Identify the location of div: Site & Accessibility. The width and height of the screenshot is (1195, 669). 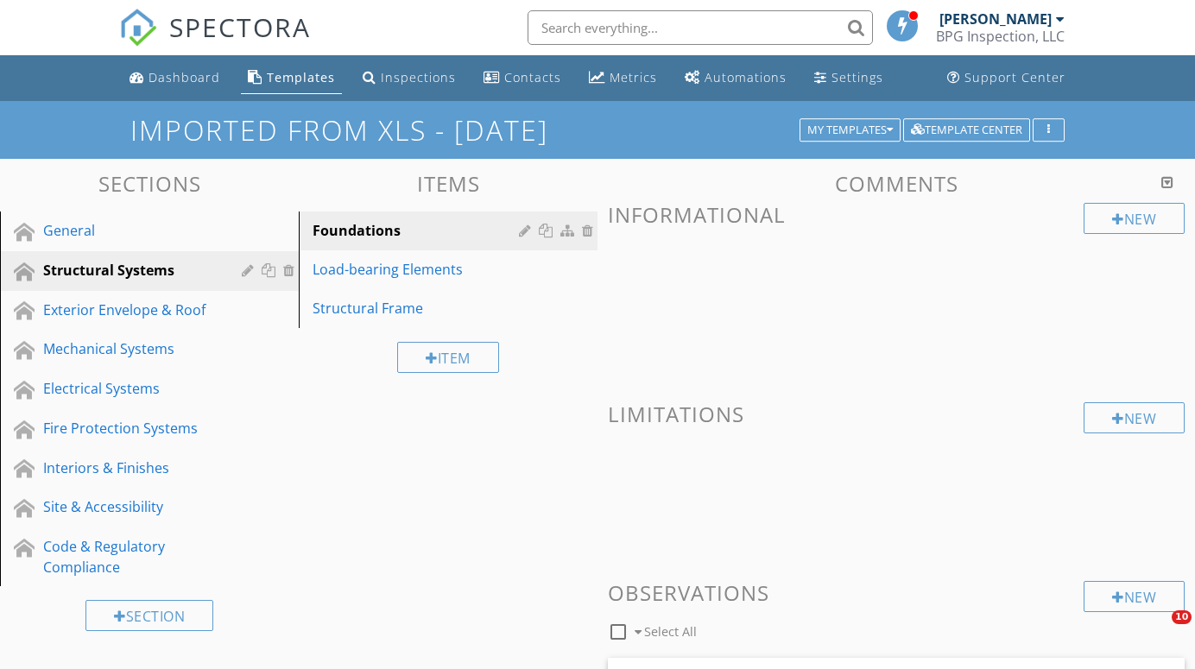
(130, 507).